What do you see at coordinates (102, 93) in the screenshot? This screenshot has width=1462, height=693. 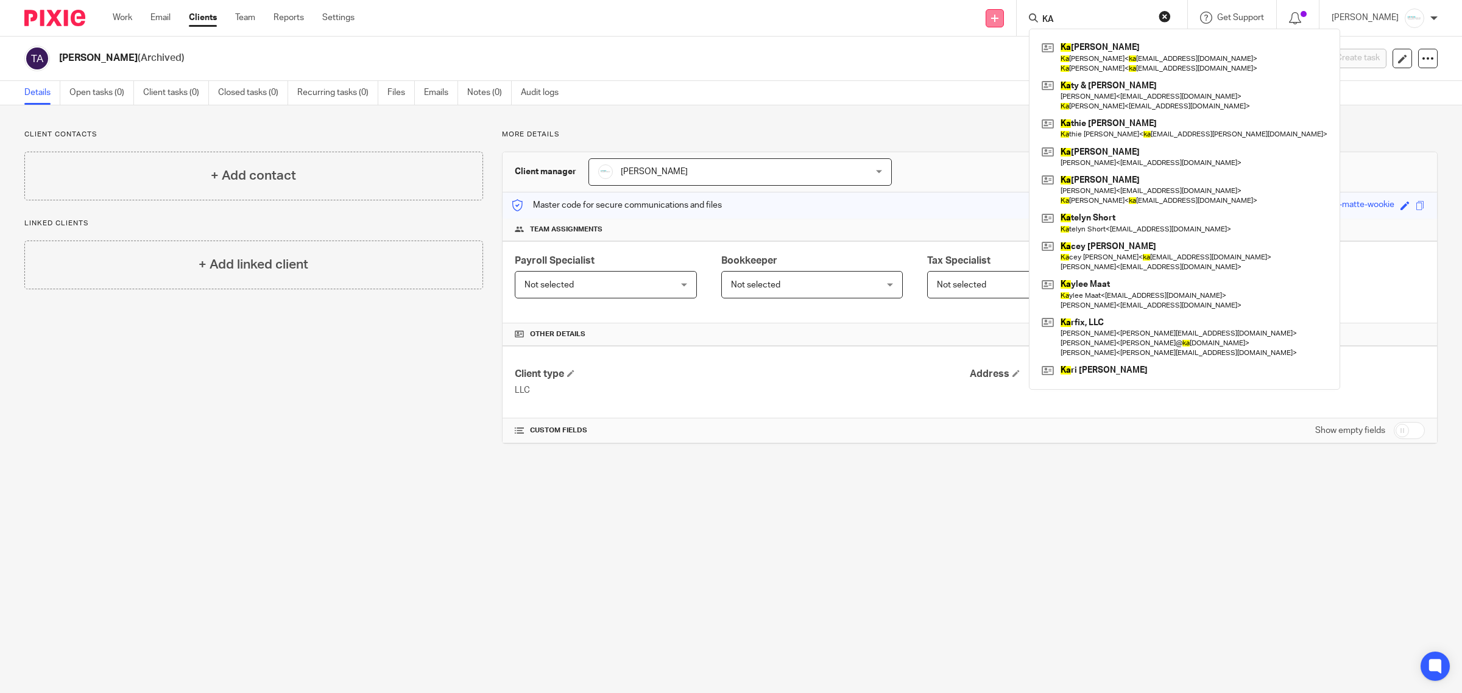 I see `a: Open tasks (0)` at bounding box center [102, 93].